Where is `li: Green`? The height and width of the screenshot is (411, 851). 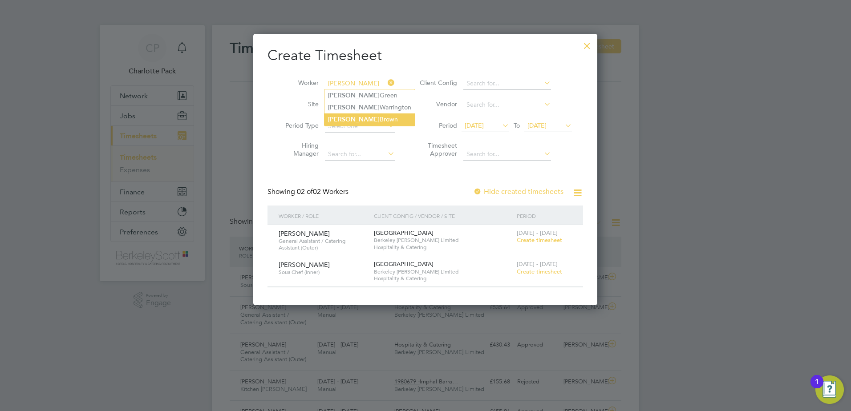 li: Green is located at coordinates (370, 95).